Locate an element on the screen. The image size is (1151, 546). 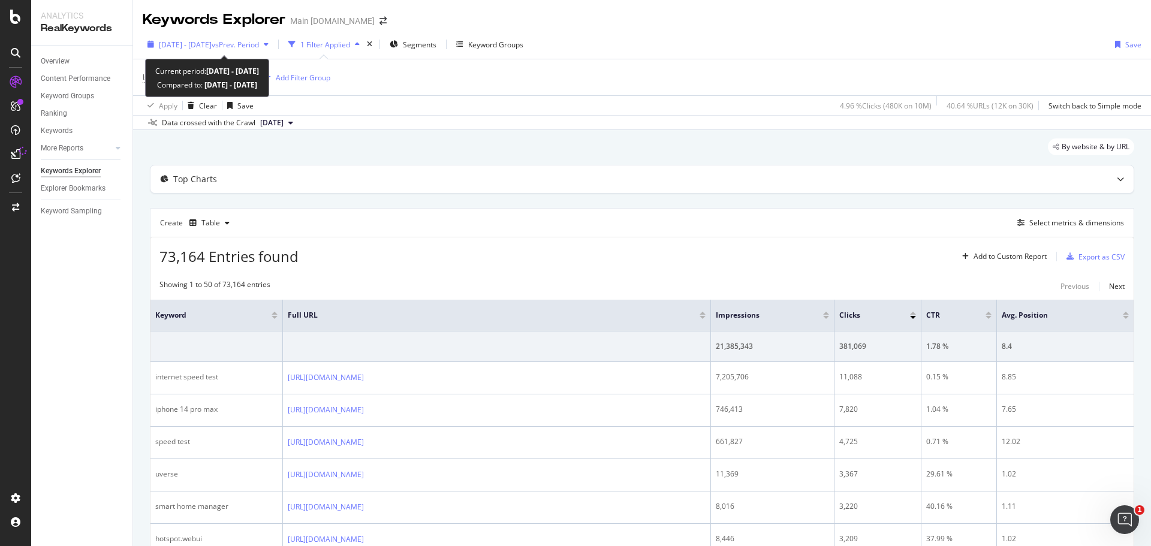
div: 0.71 % is located at coordinates (959, 442).